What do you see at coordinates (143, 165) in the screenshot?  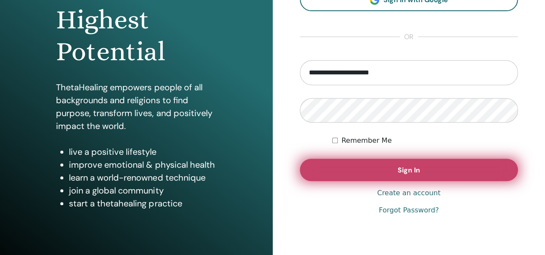 I see `li: improve emotional & physical health` at bounding box center [143, 165].